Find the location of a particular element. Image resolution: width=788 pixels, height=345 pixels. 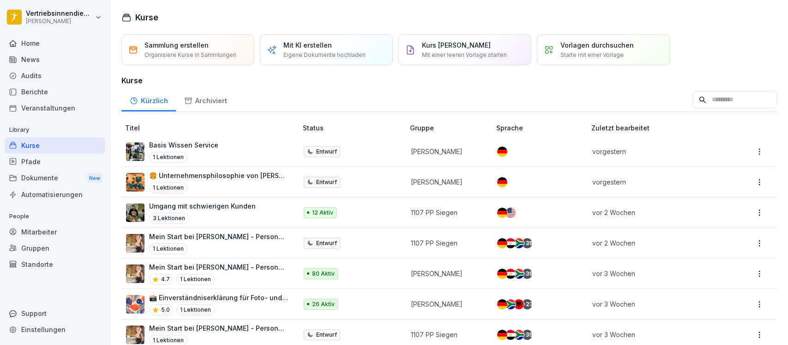

div: Archiviert is located at coordinates (206, 99).